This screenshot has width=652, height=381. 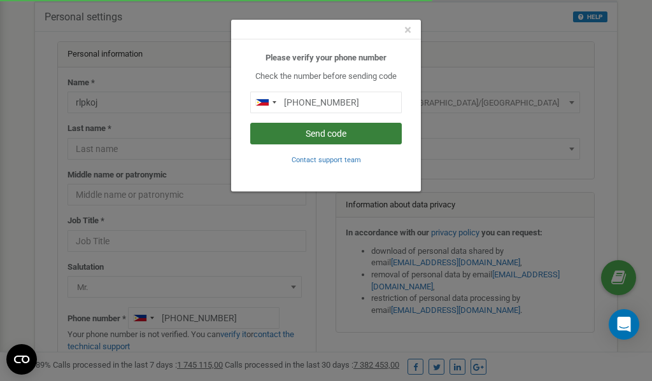 What do you see at coordinates (326, 102) in the screenshot?
I see `input: 0905 123 4567` at bounding box center [326, 102].